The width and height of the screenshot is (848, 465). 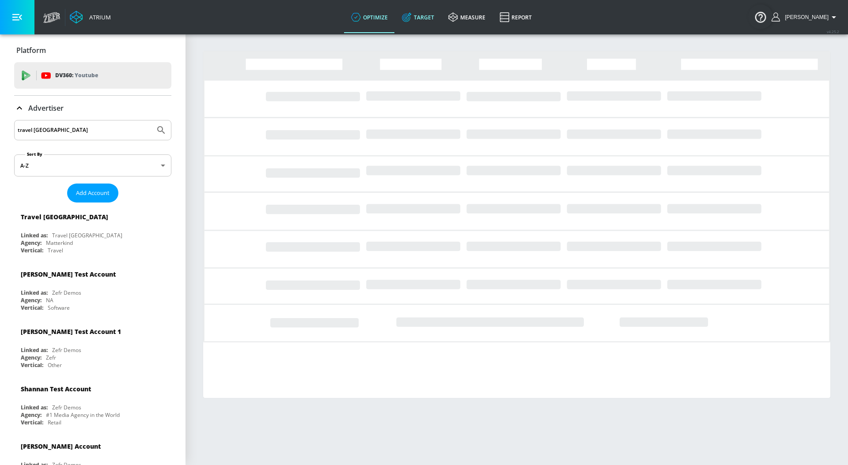 I want to click on button: Open Resource Center, so click(x=760, y=17).